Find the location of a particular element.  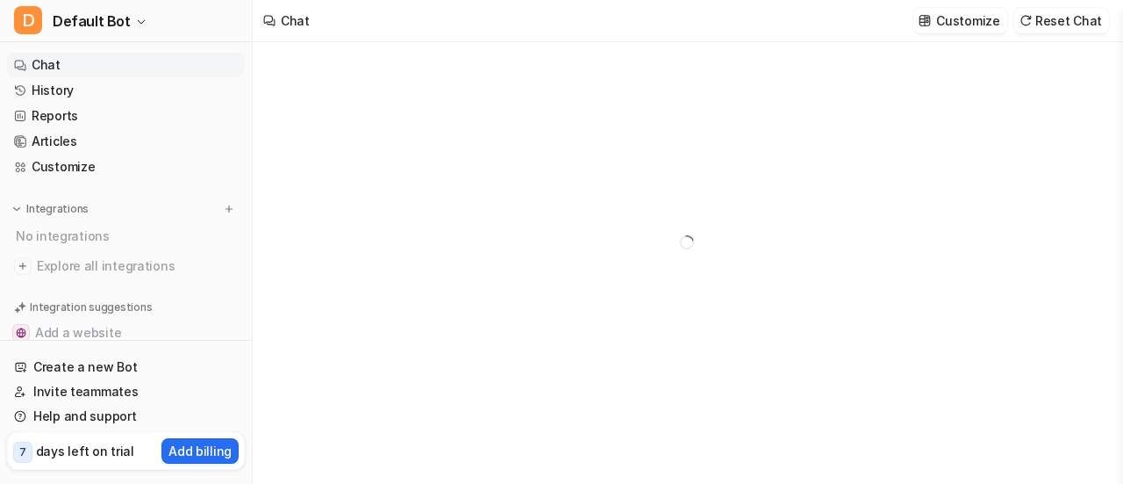

img: menu_add.svg is located at coordinates (229, 209).